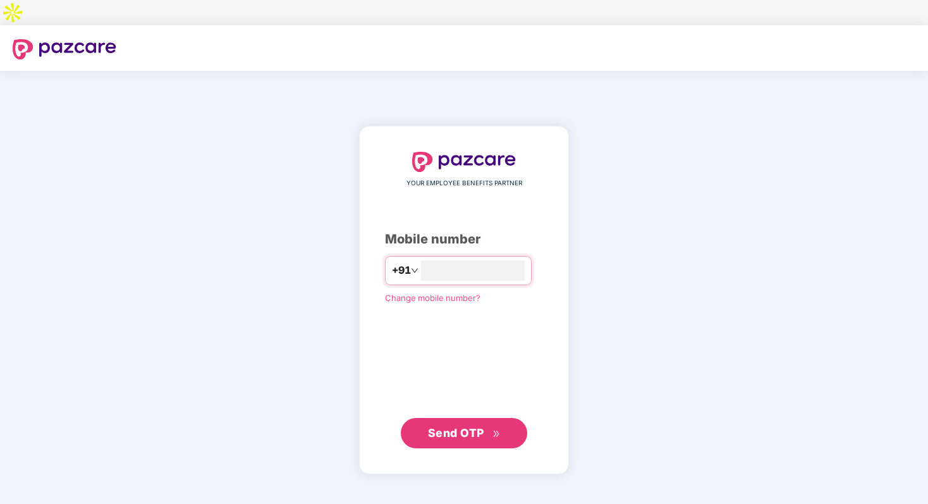 The image size is (928, 504). What do you see at coordinates (456, 432) in the screenshot?
I see `span: Send OTP` at bounding box center [456, 432].